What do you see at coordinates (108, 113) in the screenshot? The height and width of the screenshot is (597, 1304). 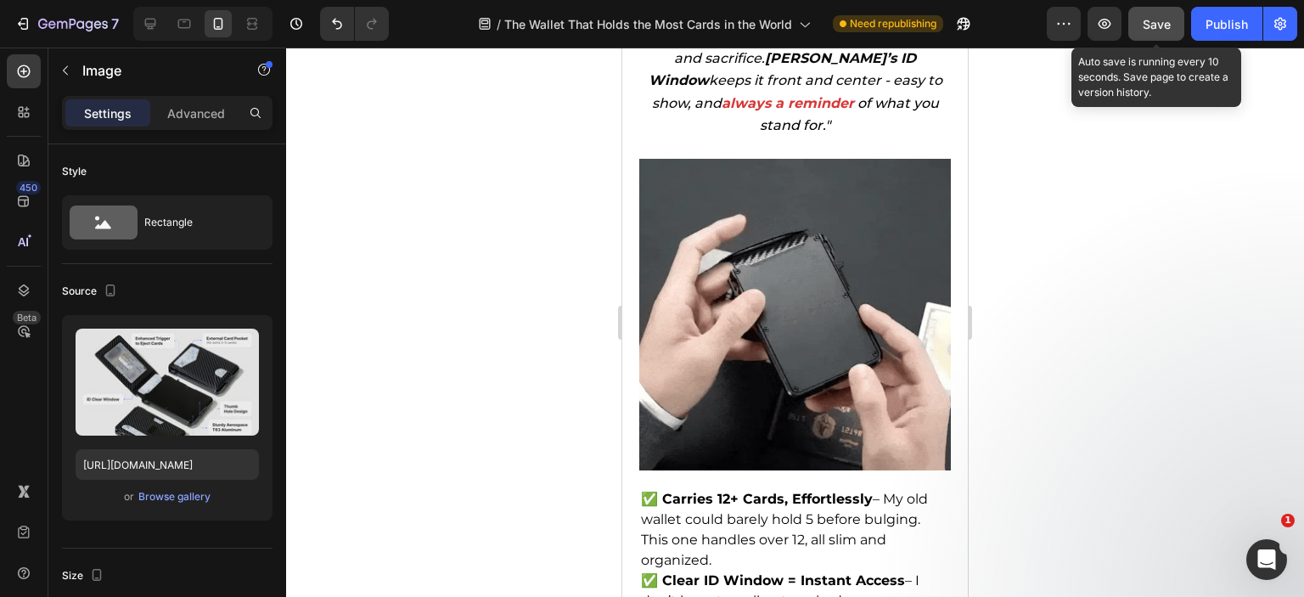 I see `p: Settings` at bounding box center [108, 113].